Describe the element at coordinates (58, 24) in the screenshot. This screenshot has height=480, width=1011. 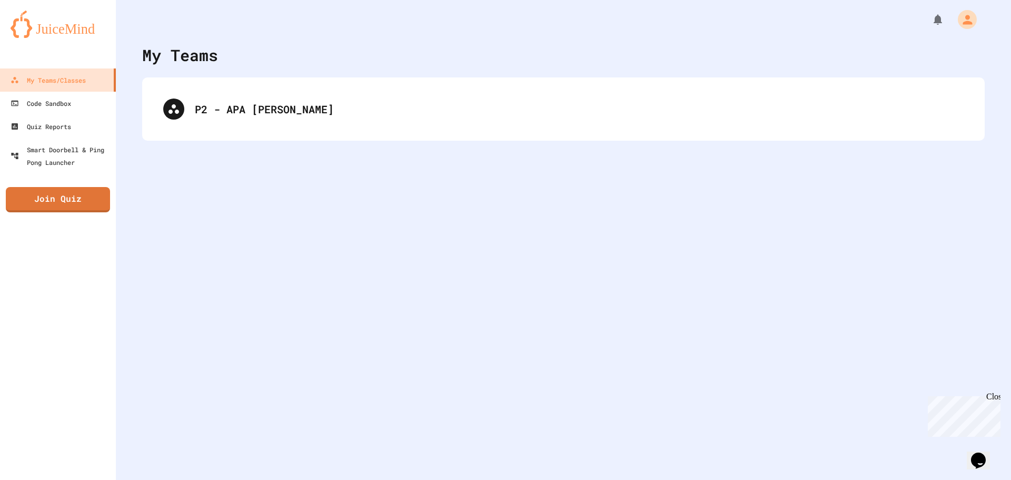
I see `img: logo-orange.svg` at that location.